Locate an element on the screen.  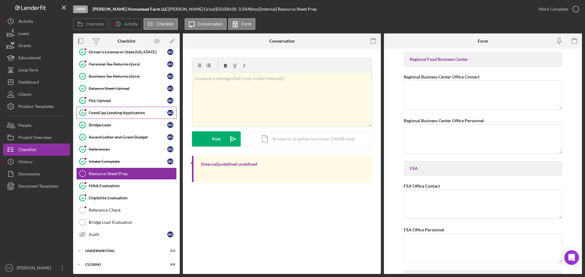
label: Regional Business Center Office Contact is located at coordinates (441, 77).